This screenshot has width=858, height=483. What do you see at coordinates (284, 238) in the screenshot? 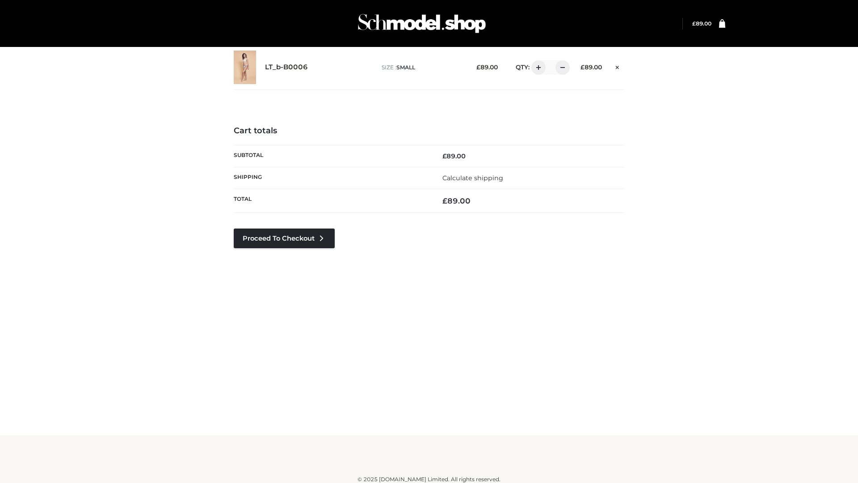
I see `a: Proceed to Checkout` at bounding box center [284, 238].